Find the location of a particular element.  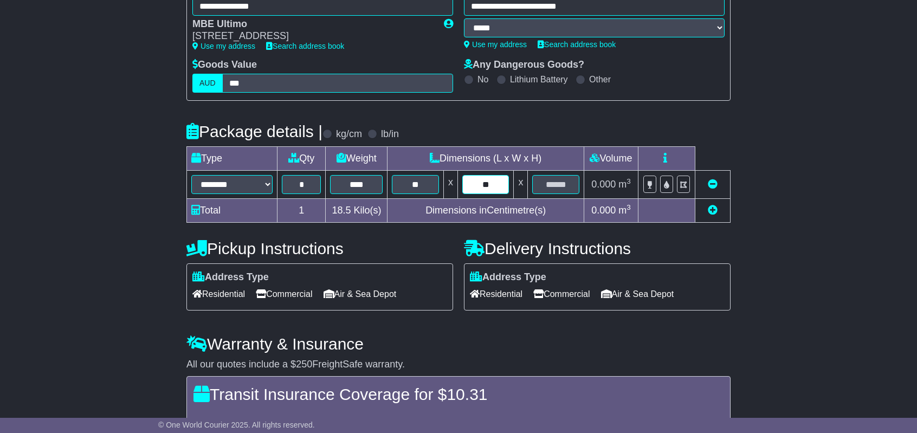

a: Add new item is located at coordinates (712, 210).